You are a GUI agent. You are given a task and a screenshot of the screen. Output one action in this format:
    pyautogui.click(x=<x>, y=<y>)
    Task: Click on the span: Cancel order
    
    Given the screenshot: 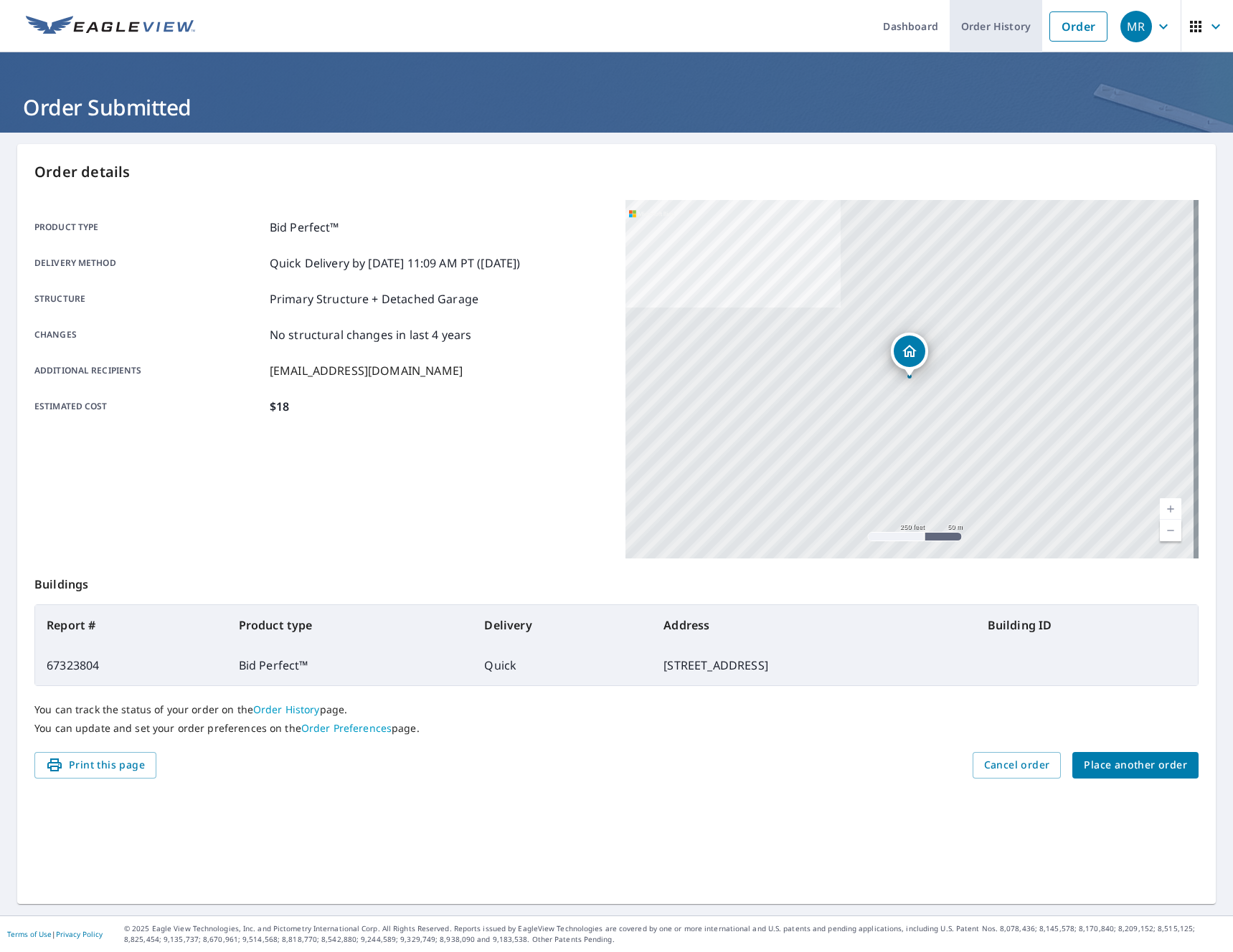 What is the action you would take?
    pyautogui.click(x=1017, y=765)
    